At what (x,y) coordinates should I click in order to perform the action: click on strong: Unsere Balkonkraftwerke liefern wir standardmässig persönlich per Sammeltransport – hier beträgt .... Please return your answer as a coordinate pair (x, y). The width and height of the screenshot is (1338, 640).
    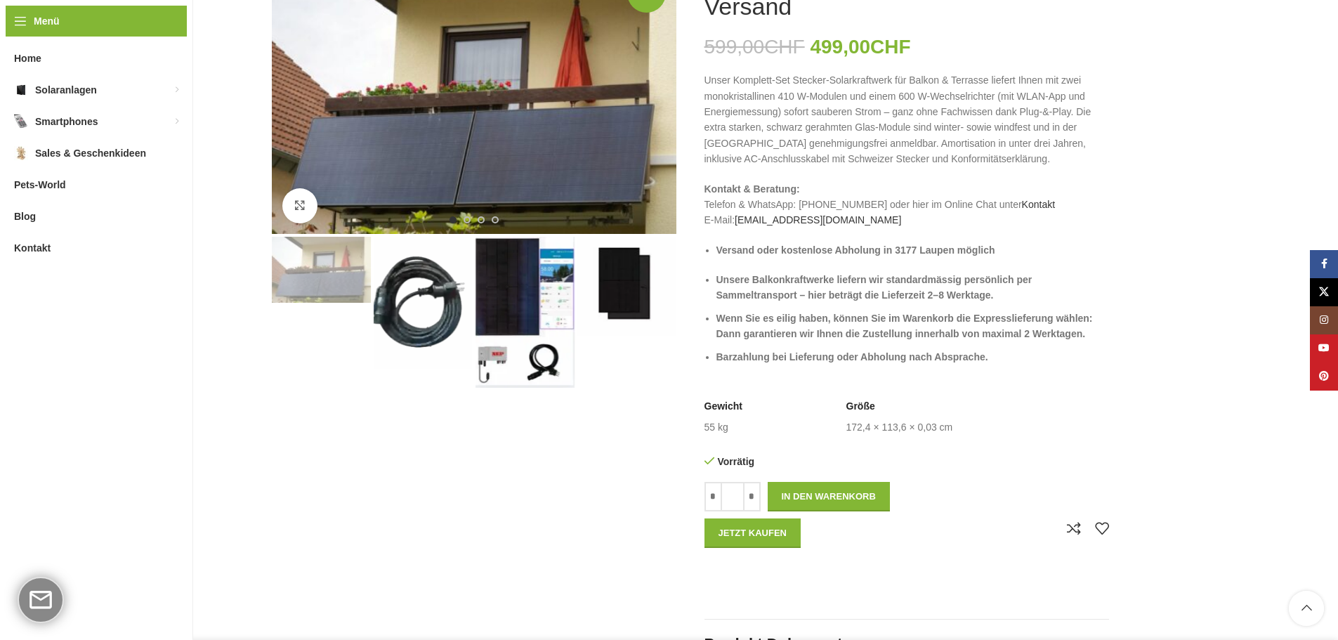
    Looking at the image, I should click on (875, 287).